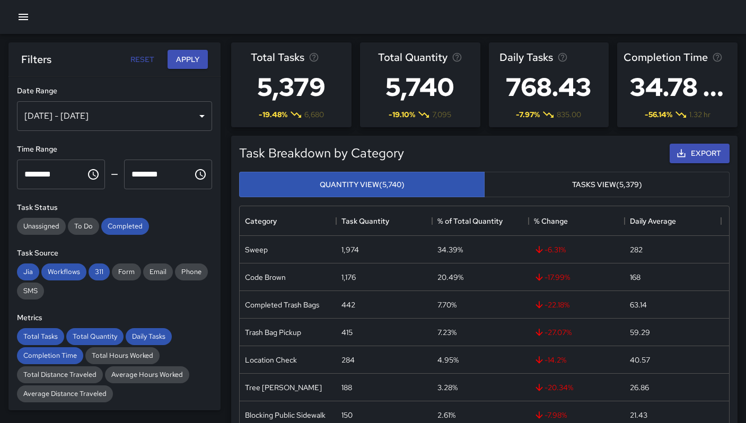  I want to click on span: -20.34 %, so click(554, 388).